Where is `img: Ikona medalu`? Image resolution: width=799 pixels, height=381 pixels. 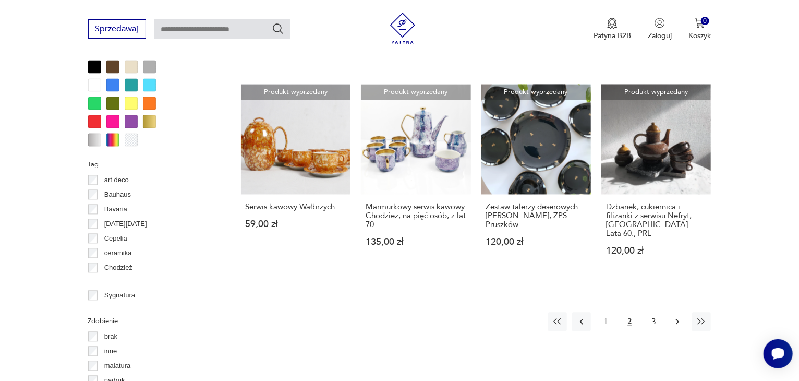
img: Ikona medalu is located at coordinates (613, 23).